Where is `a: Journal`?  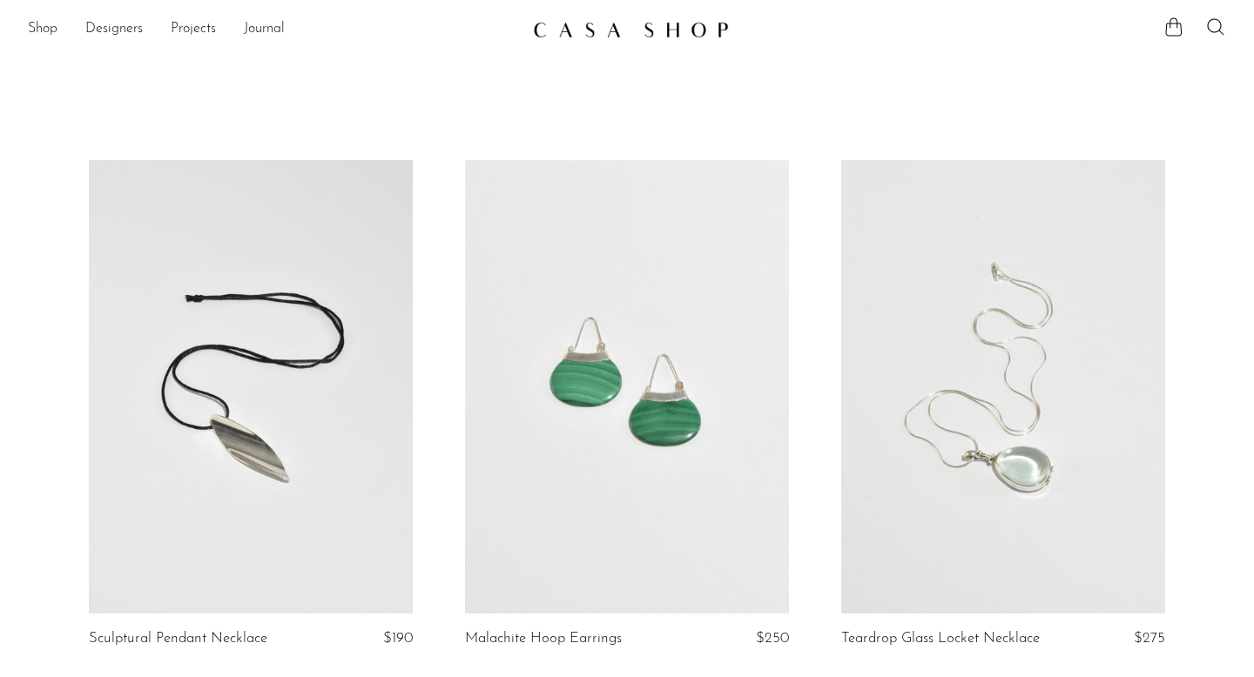
a: Journal is located at coordinates (264, 30).